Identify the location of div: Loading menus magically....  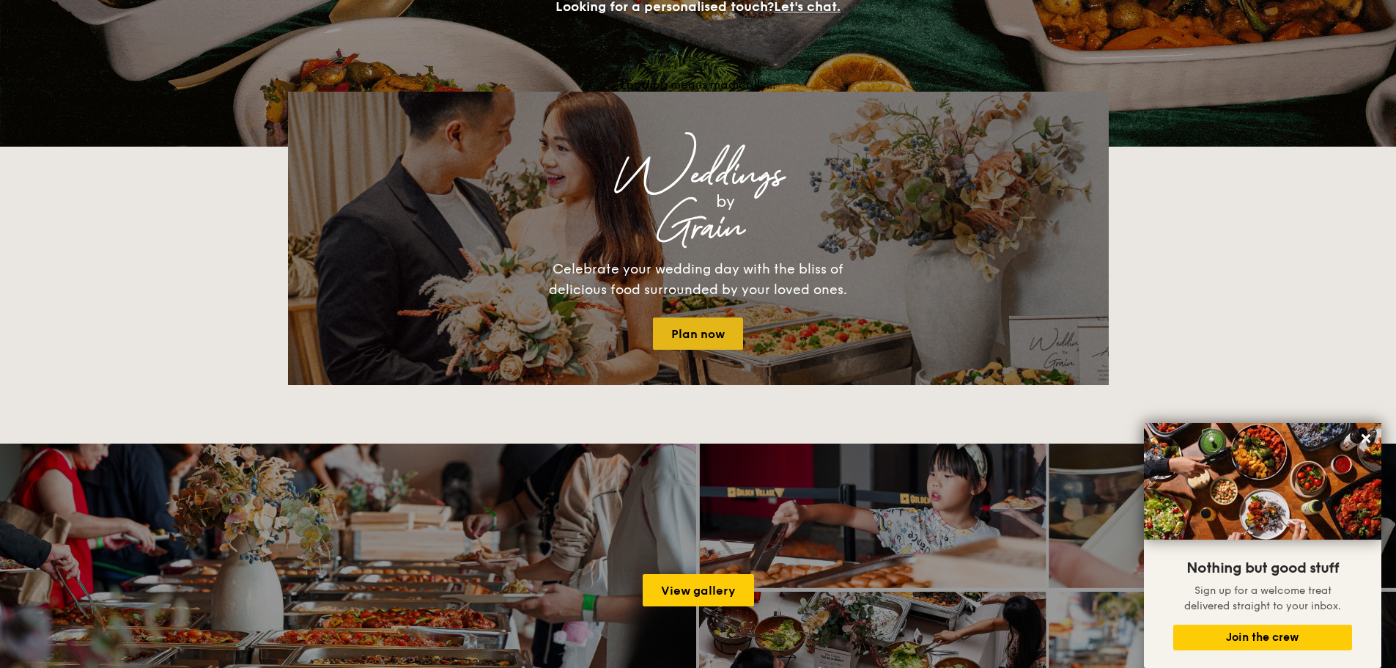
(698, 84).